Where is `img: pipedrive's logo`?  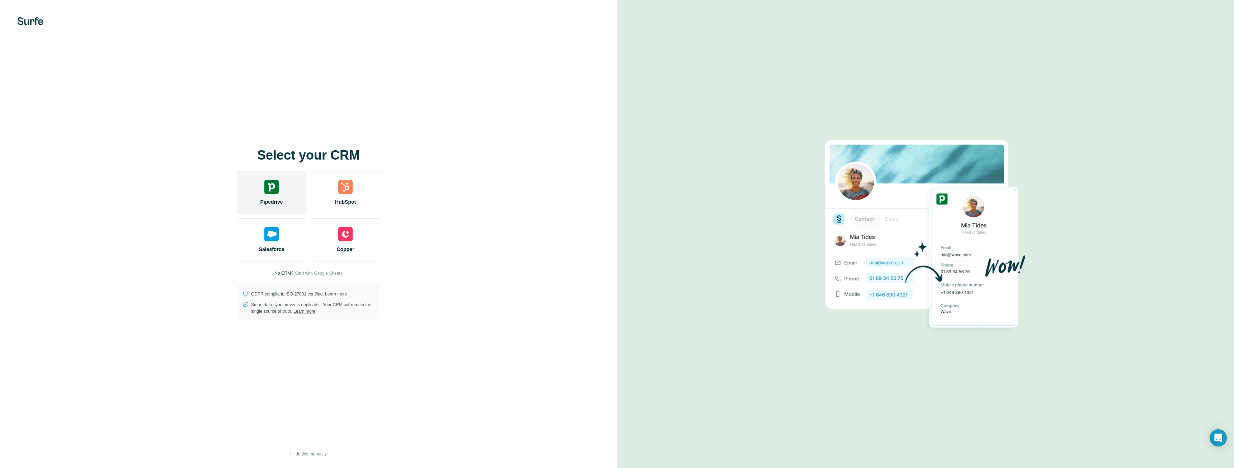
img: pipedrive's logo is located at coordinates (272, 187).